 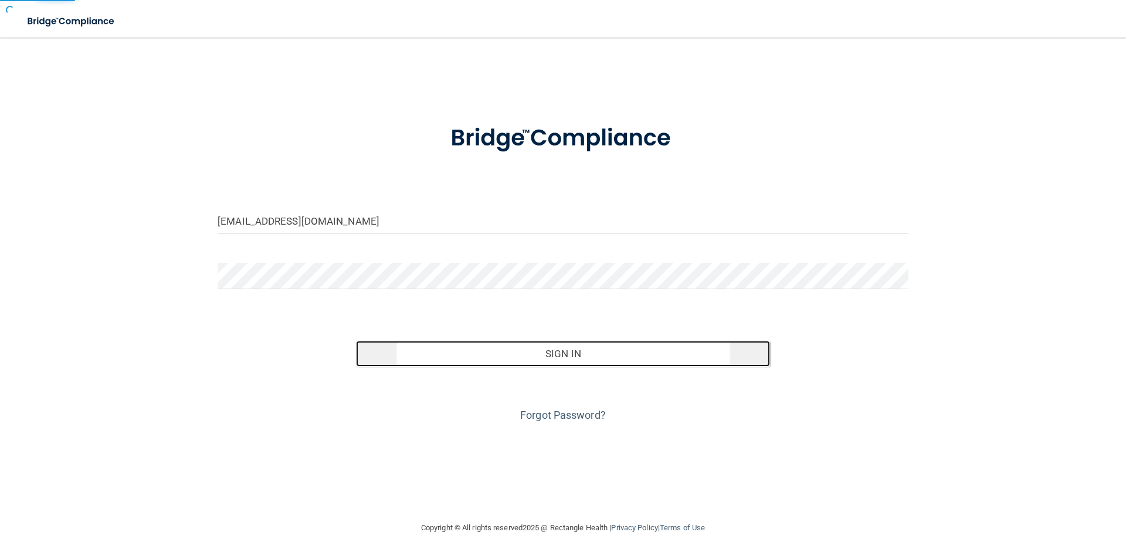 I want to click on input: Email, so click(x=563, y=220).